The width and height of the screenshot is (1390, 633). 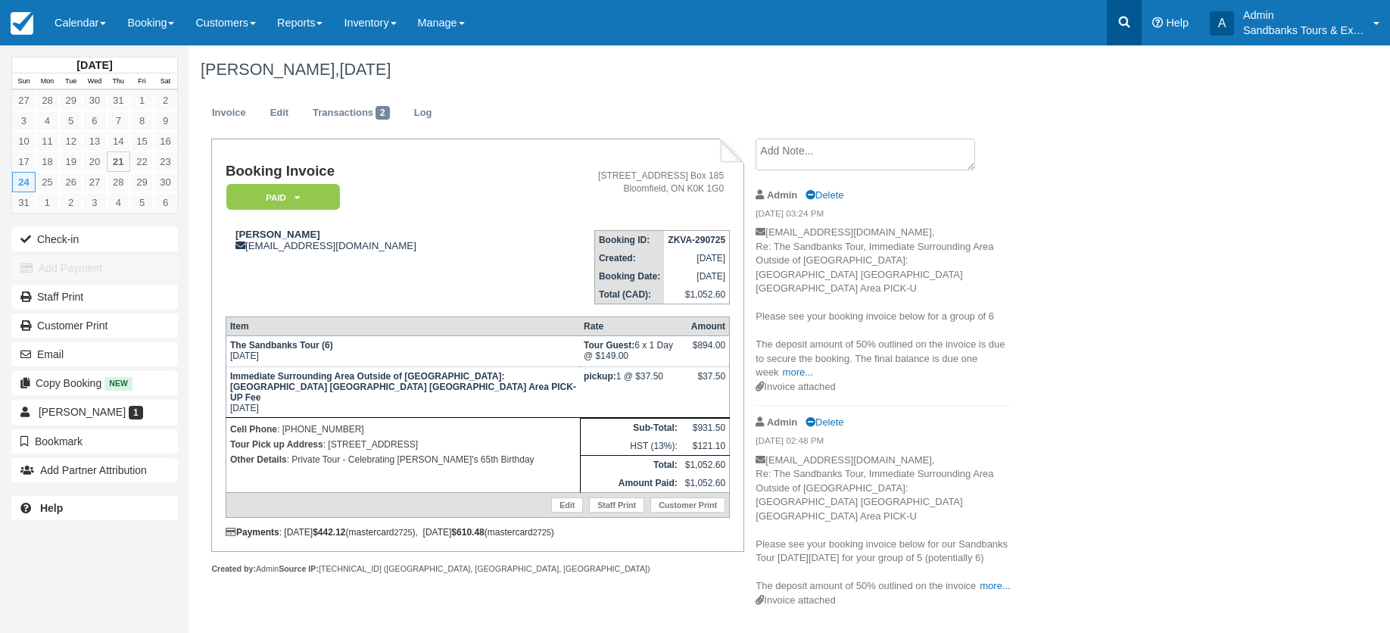 What do you see at coordinates (276, 444) in the screenshot?
I see `strong: Tour Pick up Address` at bounding box center [276, 444].